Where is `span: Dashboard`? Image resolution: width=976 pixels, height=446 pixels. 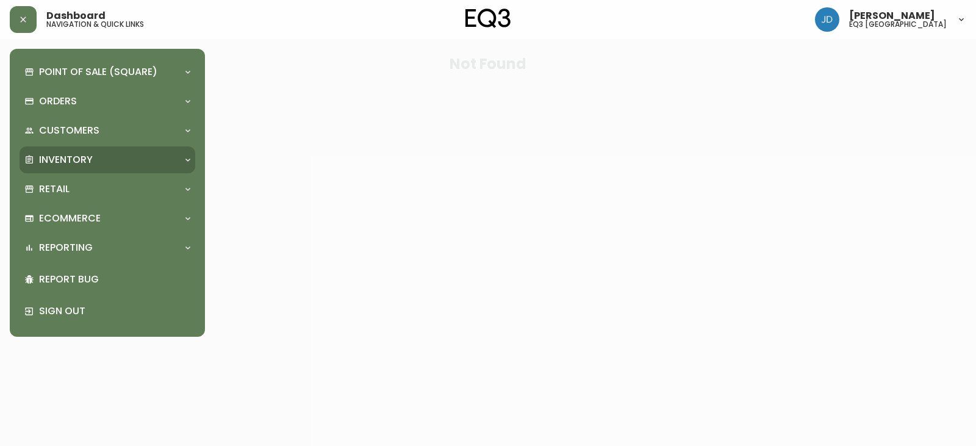
span: Dashboard is located at coordinates (76, 16).